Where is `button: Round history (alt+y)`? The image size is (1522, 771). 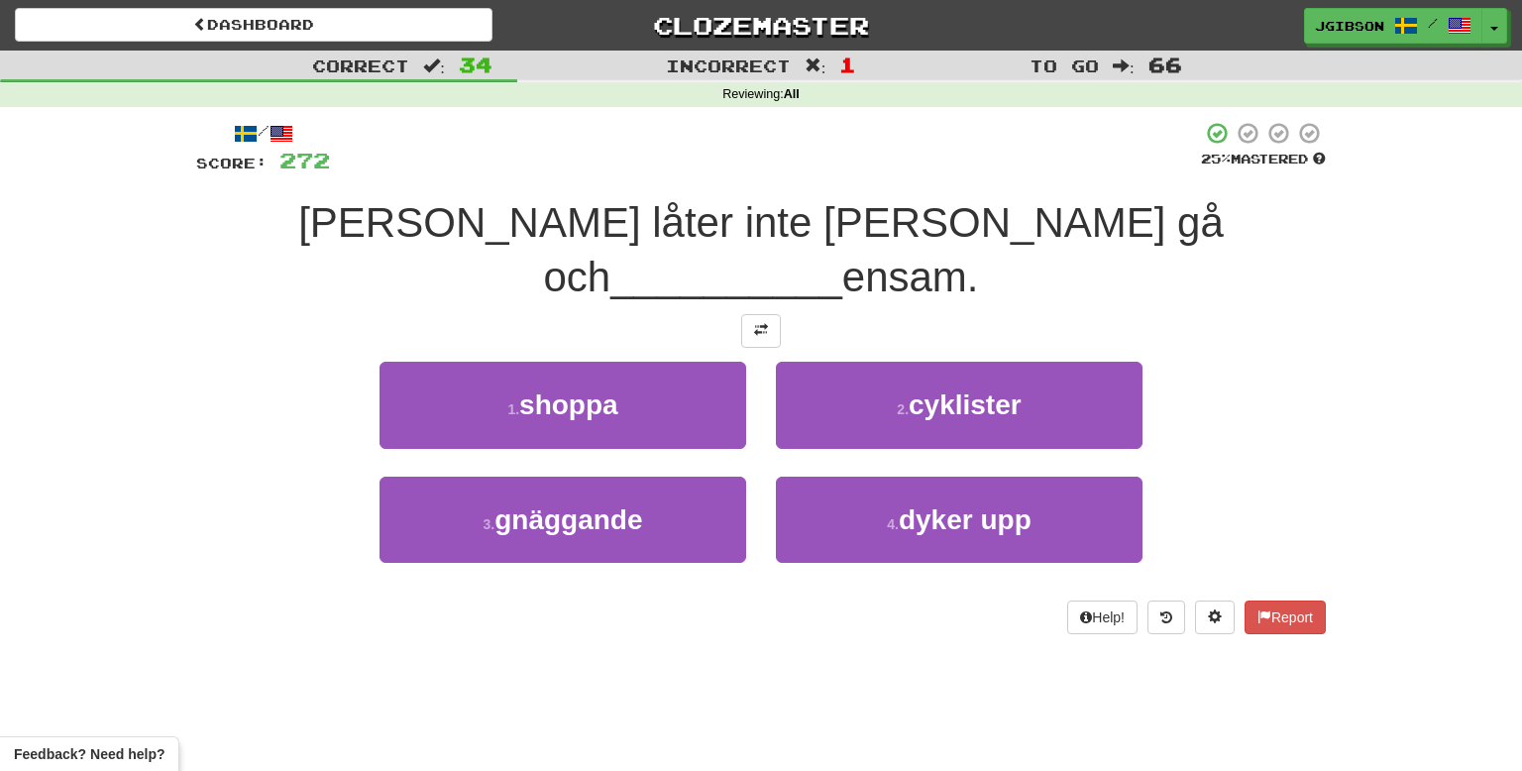 button: Round history (alt+y) is located at coordinates (1166, 617).